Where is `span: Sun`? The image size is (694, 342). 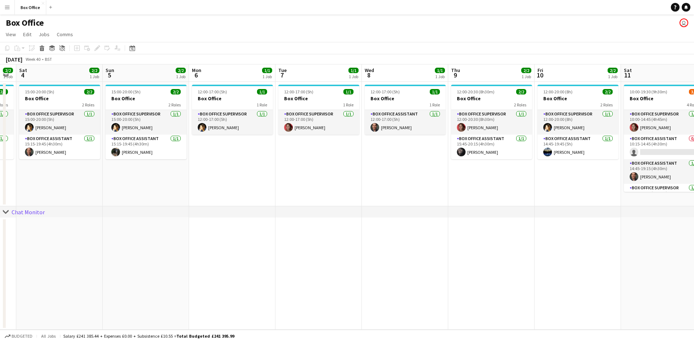
span: Sun is located at coordinates (110, 70).